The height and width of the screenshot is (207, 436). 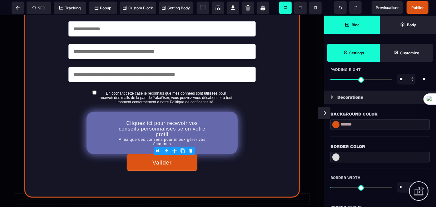 I want to click on span: Open Blocks, so click(x=352, y=25).